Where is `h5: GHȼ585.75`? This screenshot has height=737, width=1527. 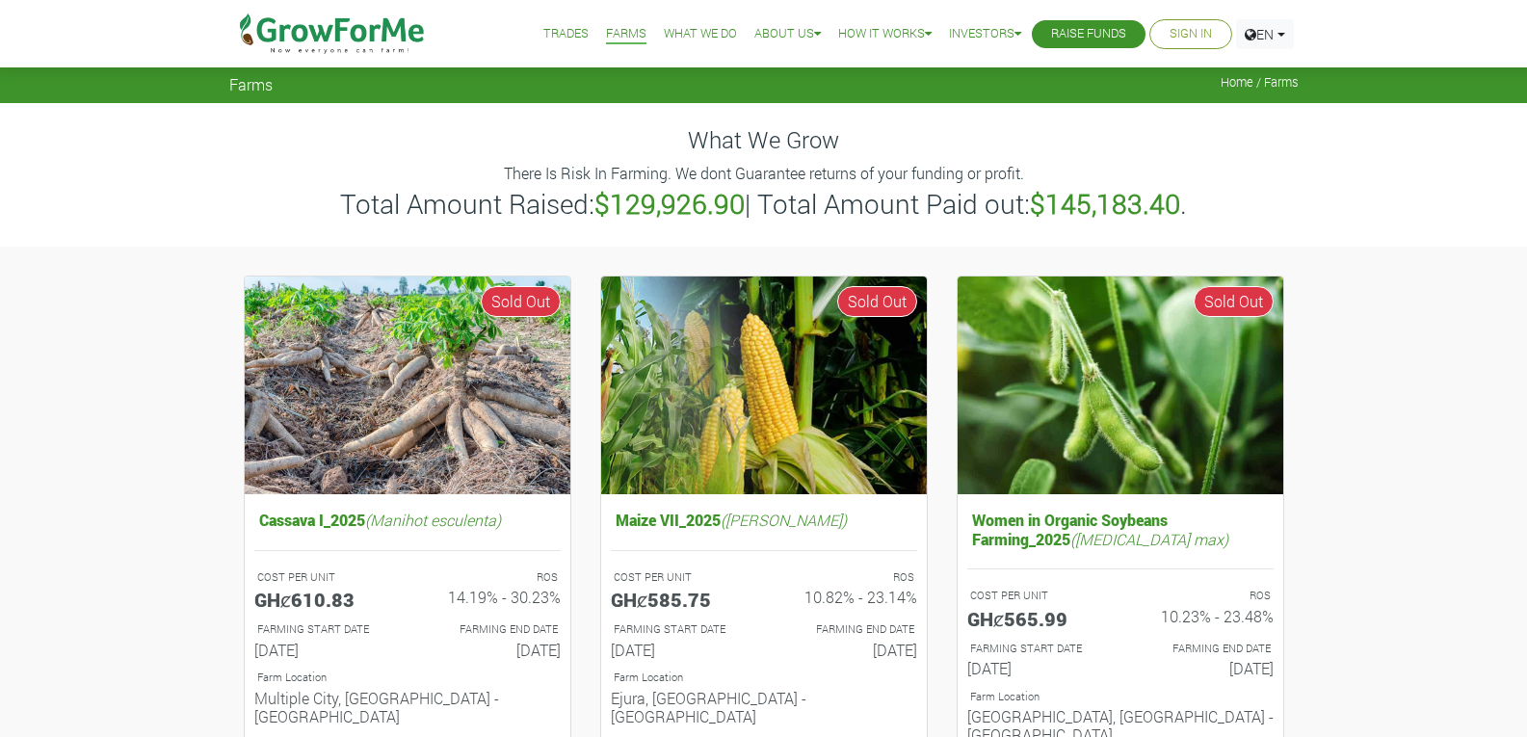 h5: GHȼ585.75 is located at coordinates (680, 599).